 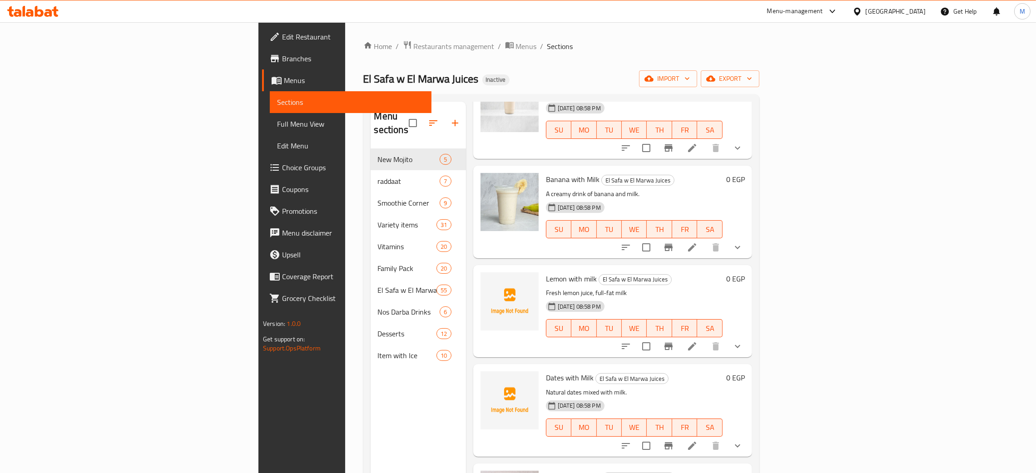 I want to click on span: MO, so click(x=584, y=229).